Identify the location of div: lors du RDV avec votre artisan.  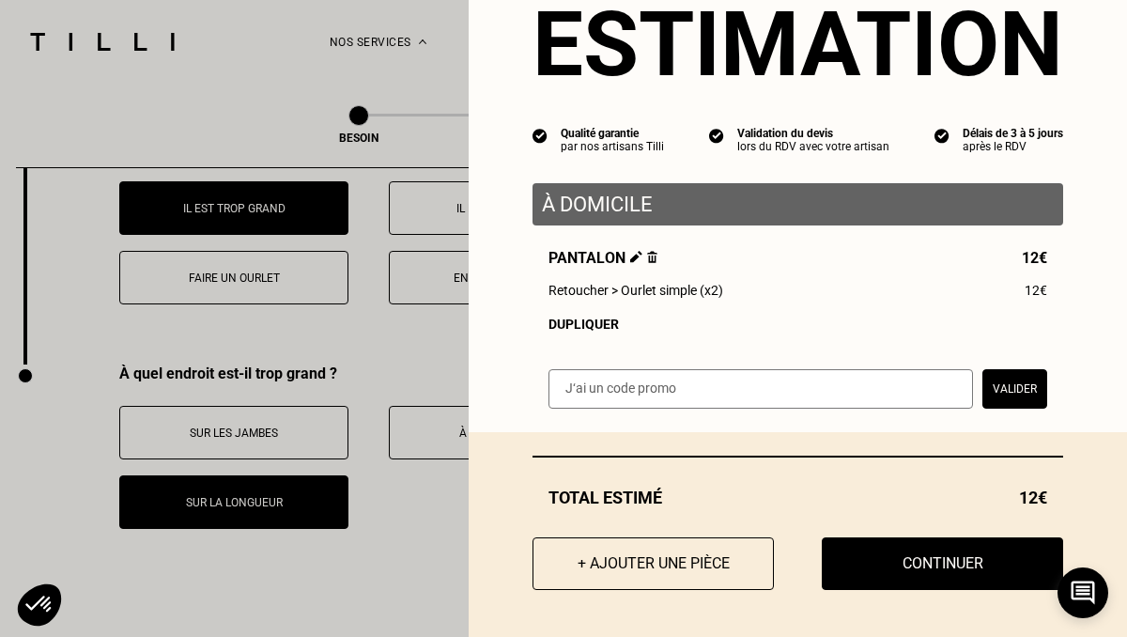
(813, 147).